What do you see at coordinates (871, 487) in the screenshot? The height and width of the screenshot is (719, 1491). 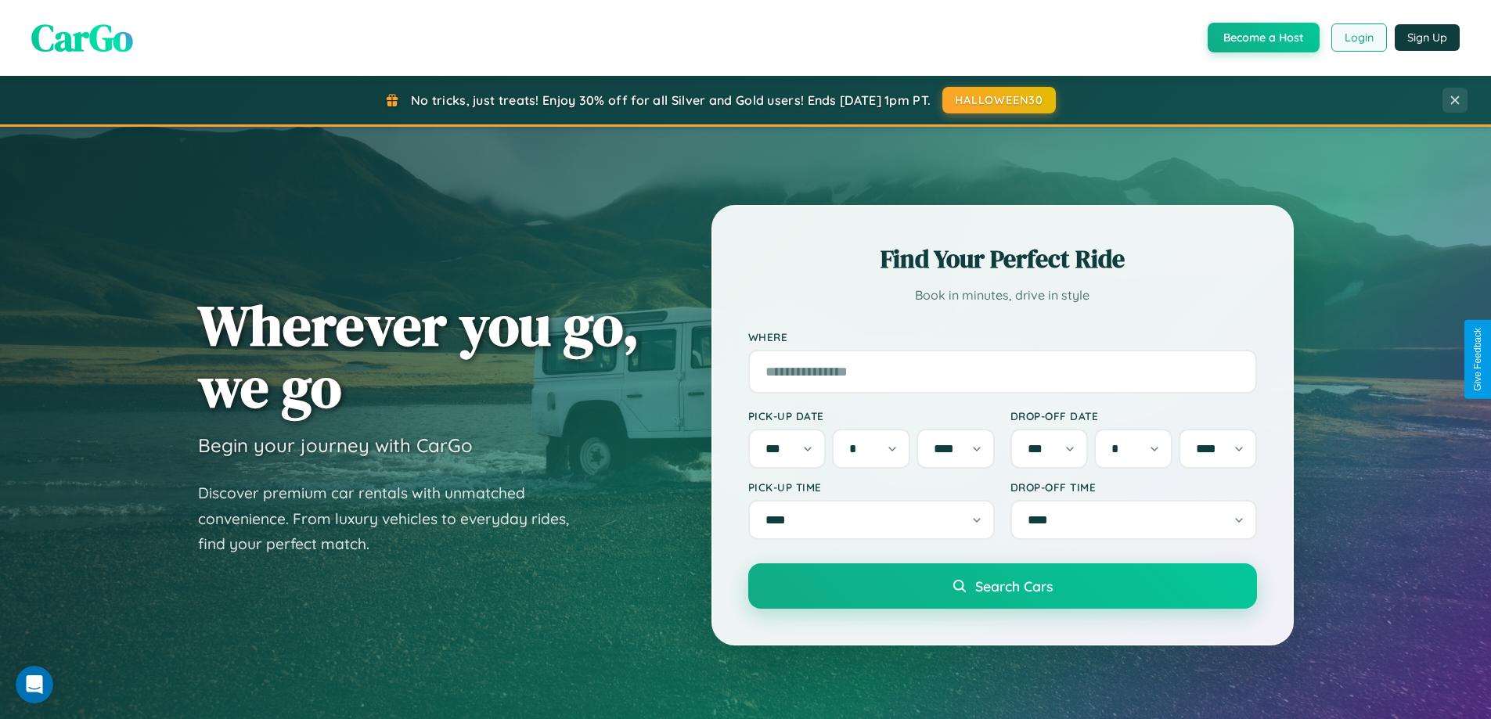 I see `label: Pick-up Time` at bounding box center [871, 487].